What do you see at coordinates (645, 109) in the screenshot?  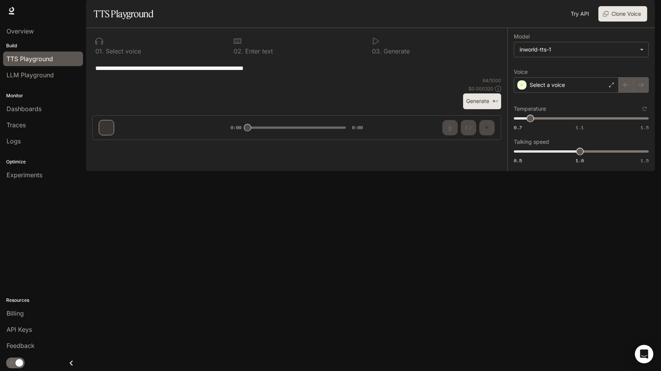 I see `button: Reset to default` at bounding box center [645, 109].